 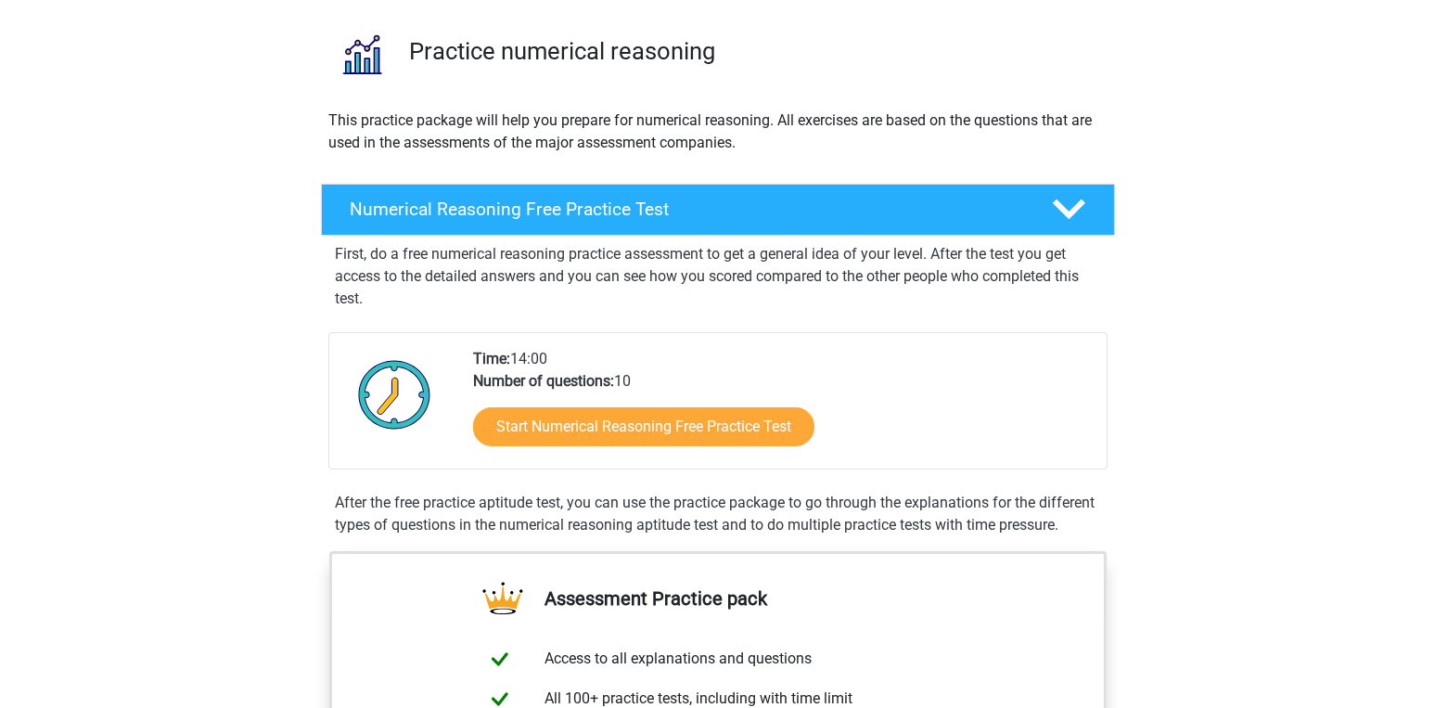 What do you see at coordinates (394, 394) in the screenshot?
I see `img: Clock` at bounding box center [394, 394].